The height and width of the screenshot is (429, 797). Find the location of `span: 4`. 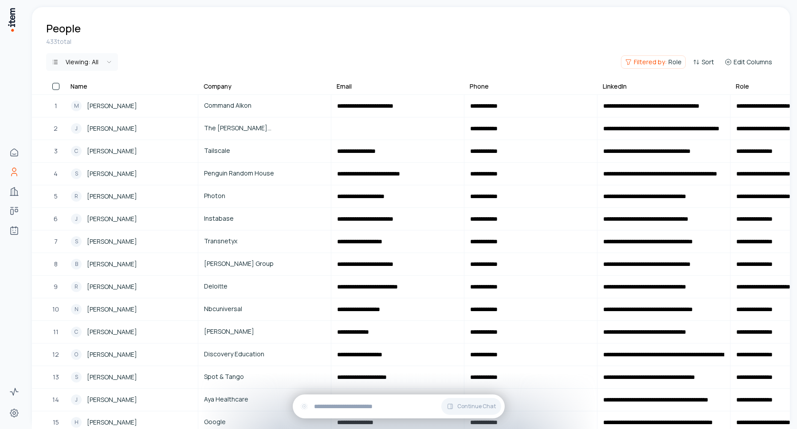

span: 4 is located at coordinates (55, 174).